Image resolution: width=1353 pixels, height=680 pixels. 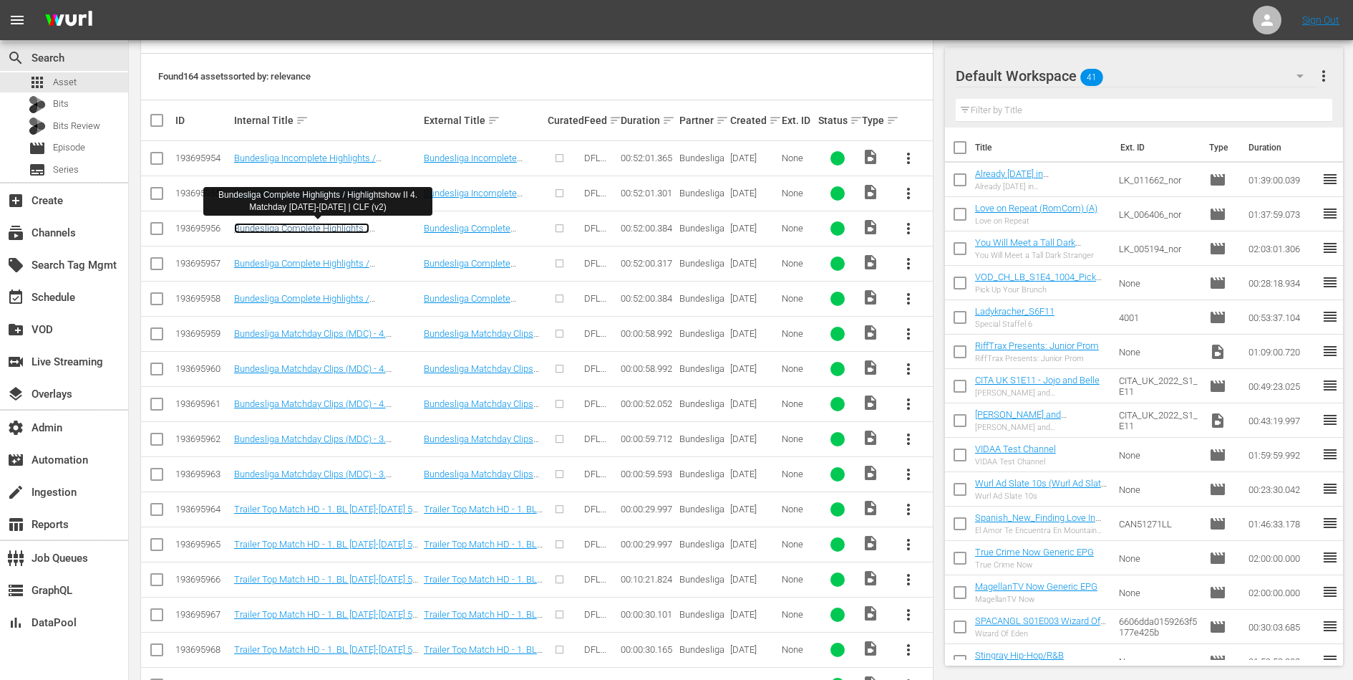 I want to click on div: Ext. ID, so click(x=798, y=120).